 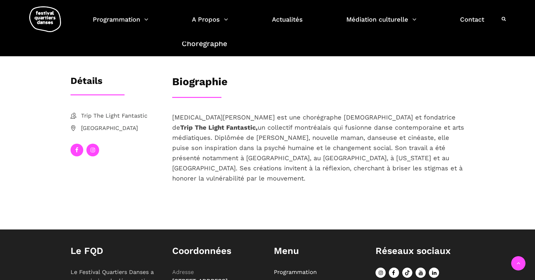 What do you see at coordinates (200, 83) in the screenshot?
I see `h3: Biographie` at bounding box center [200, 83].